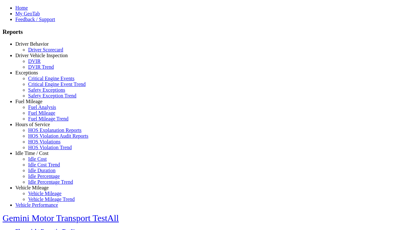 Image resolution: width=409 pixels, height=230 pixels. Describe the element at coordinates (55, 130) in the screenshot. I see `a: HOS Explanation Reports` at that location.